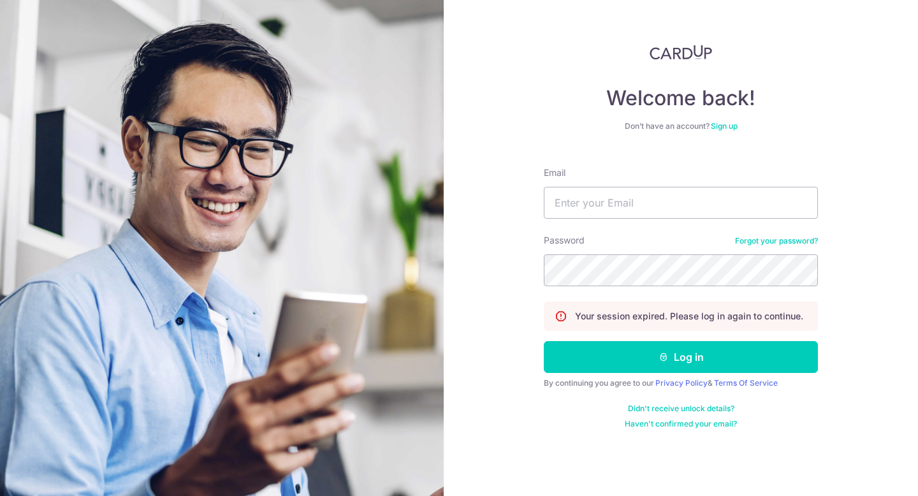 The width and height of the screenshot is (918, 496). Describe the element at coordinates (725, 126) in the screenshot. I see `a: Sign up` at that location.